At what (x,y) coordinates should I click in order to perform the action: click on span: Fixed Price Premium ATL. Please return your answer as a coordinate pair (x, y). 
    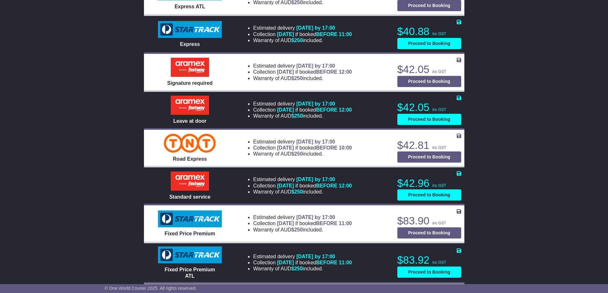
    Looking at the image, I should click on (190, 273).